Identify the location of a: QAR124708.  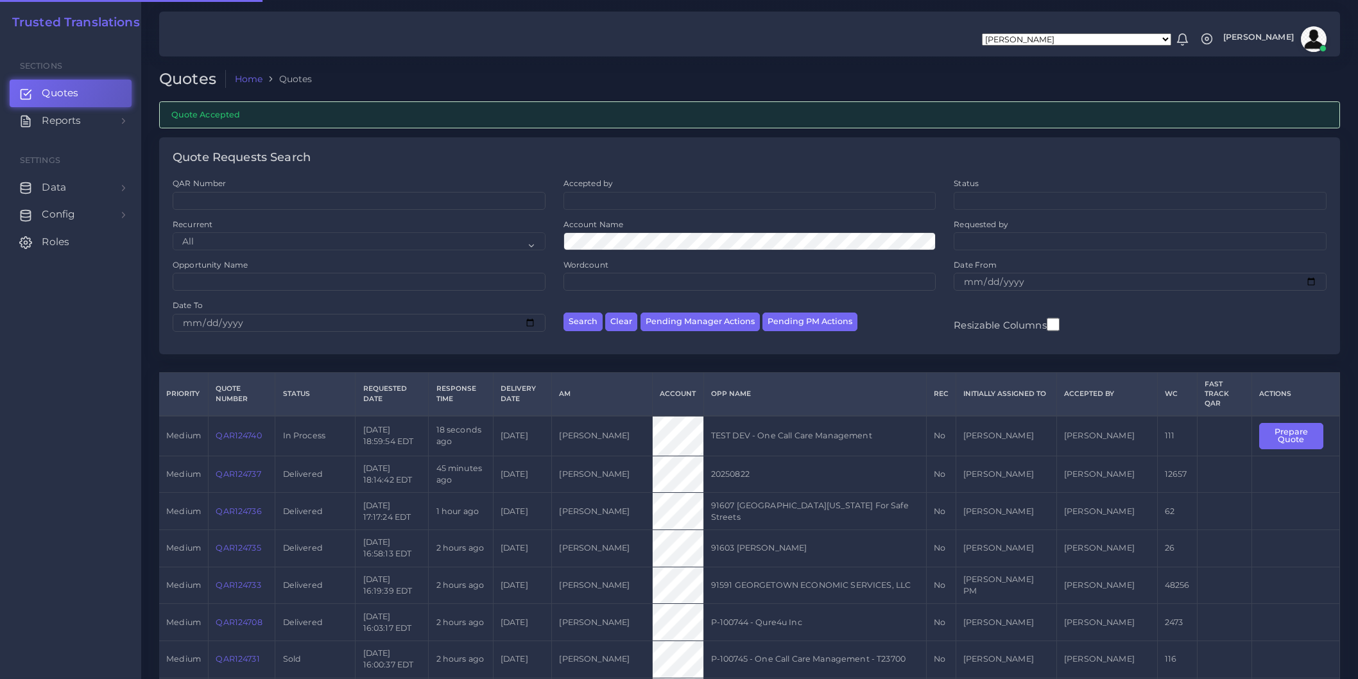
(239, 622).